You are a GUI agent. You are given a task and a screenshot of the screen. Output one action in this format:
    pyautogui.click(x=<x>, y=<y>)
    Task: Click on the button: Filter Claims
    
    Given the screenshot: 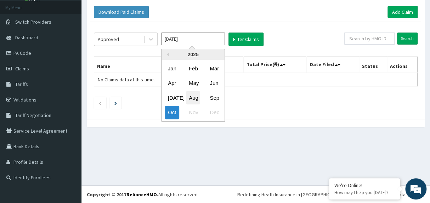 What is the action you would take?
    pyautogui.click(x=246, y=39)
    